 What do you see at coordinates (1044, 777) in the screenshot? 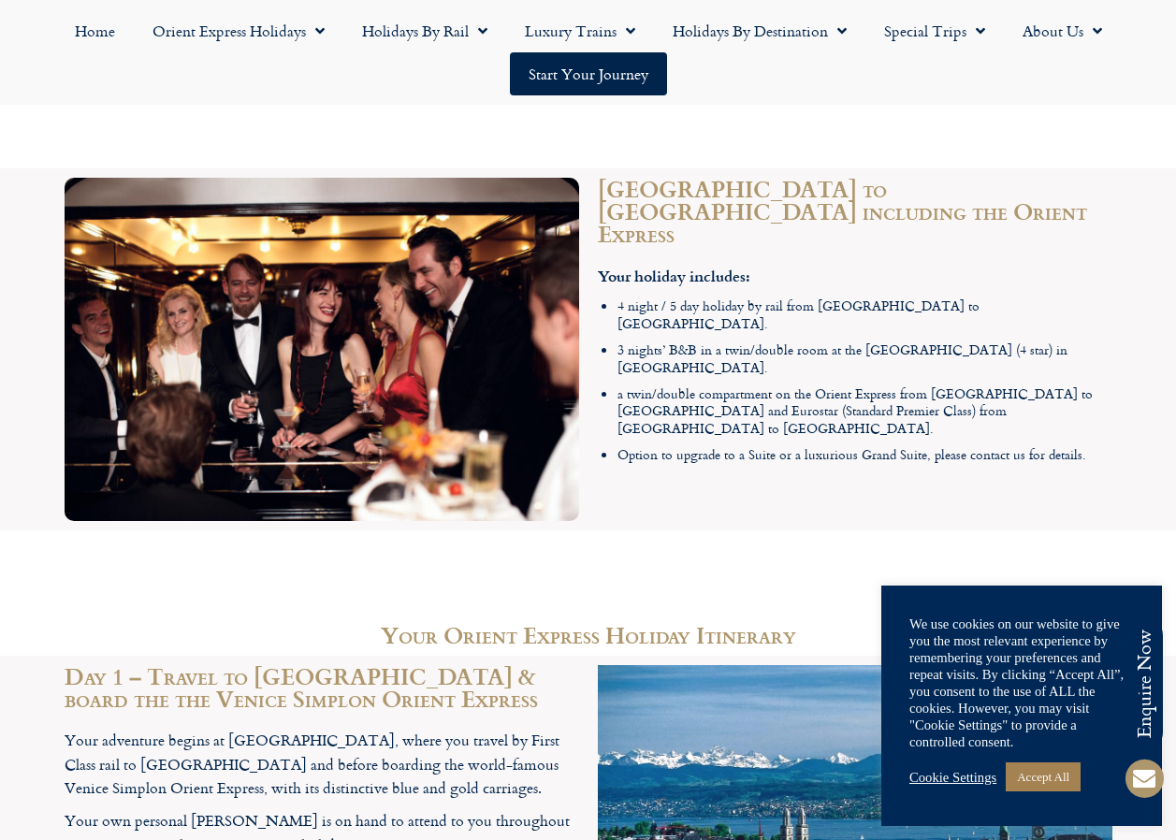
I see `a: Accept All` at bounding box center [1044, 777].